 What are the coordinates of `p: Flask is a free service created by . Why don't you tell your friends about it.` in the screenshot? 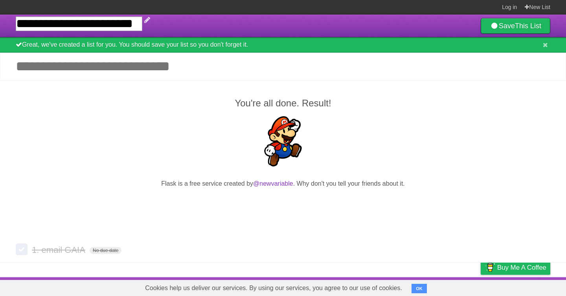 It's located at (283, 184).